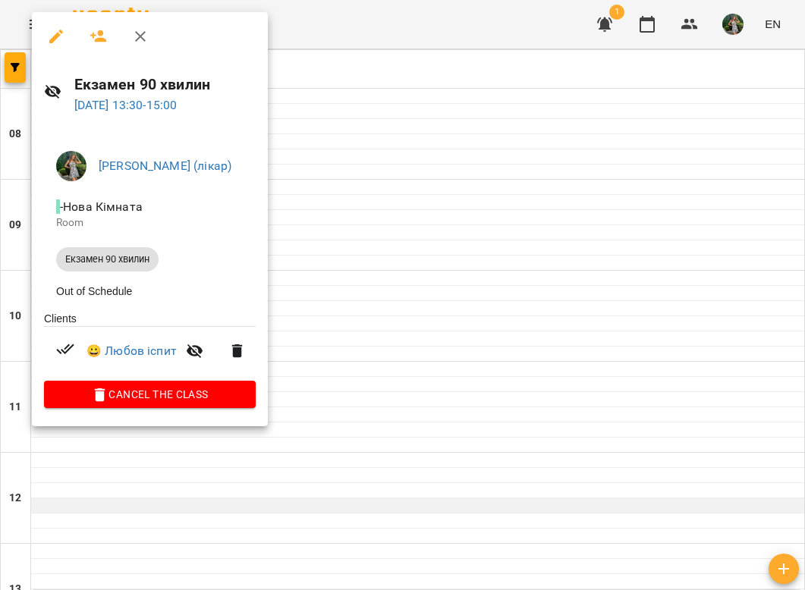  I want to click on p: Room, so click(149, 223).